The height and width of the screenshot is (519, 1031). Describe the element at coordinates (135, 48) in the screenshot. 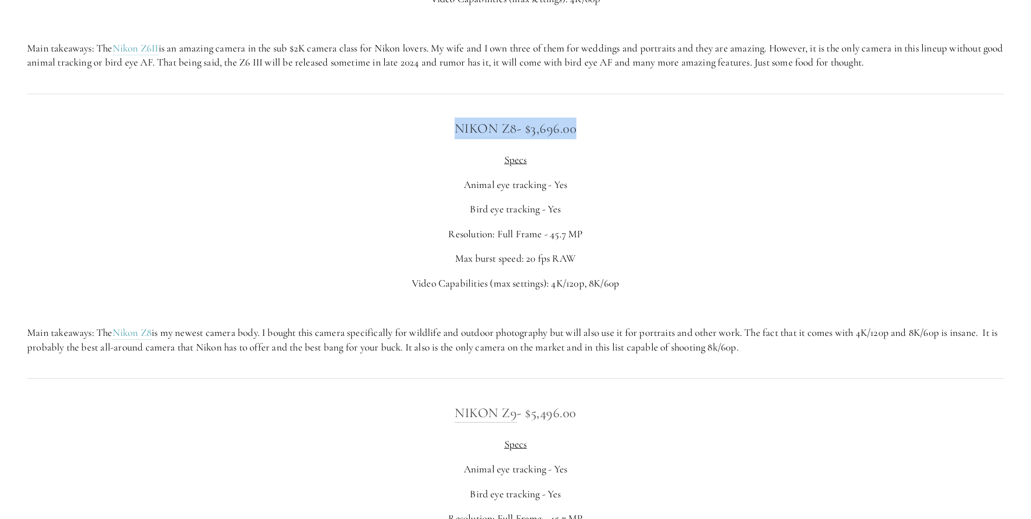

I see `a: Nikon Z6II` at that location.